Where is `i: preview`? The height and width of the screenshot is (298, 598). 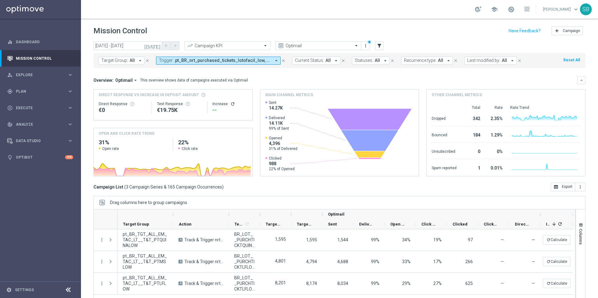
i: preview is located at coordinates (281, 46).